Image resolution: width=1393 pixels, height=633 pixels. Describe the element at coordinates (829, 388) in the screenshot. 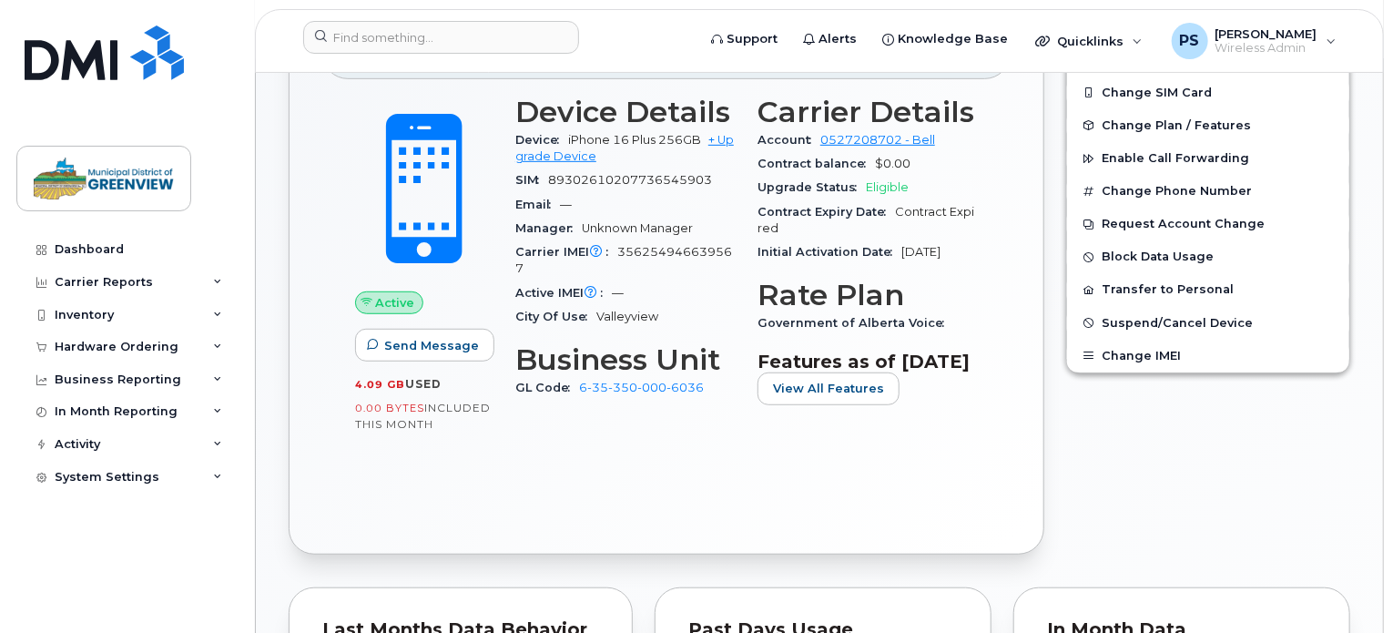

I see `span: View All Features` at that location.